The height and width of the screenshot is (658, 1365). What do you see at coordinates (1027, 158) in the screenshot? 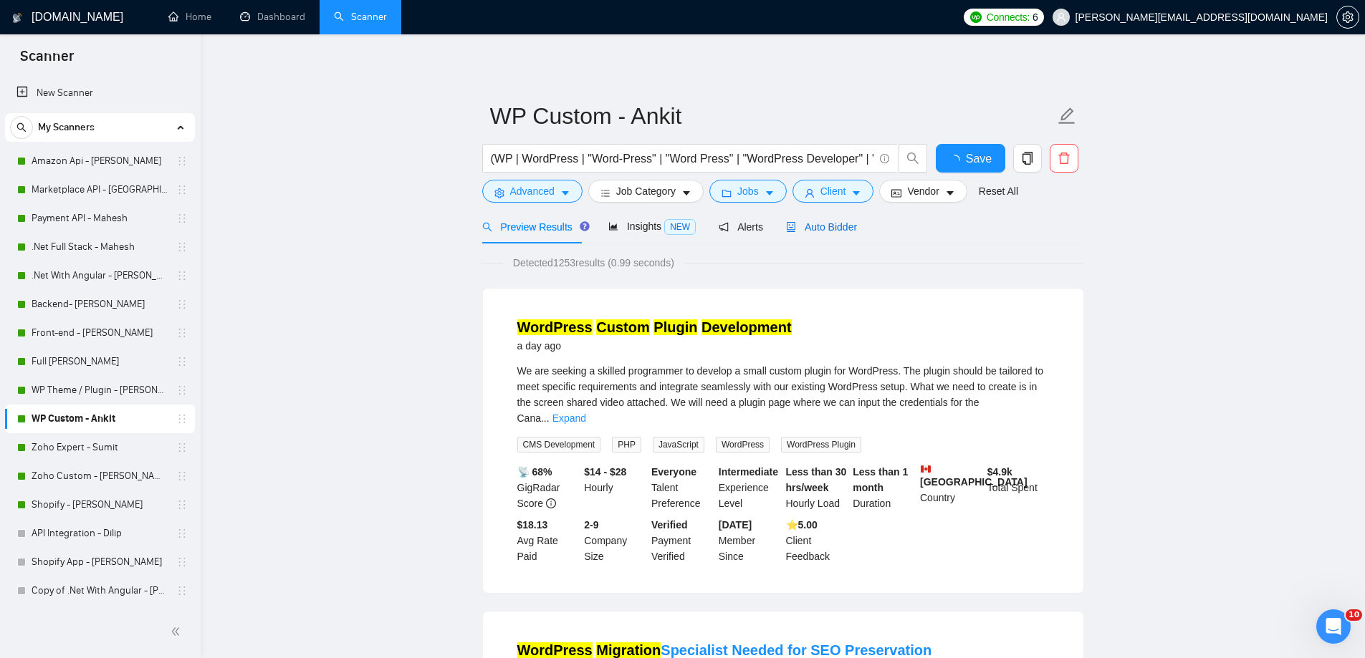
I see `button: copy` at bounding box center [1027, 158].